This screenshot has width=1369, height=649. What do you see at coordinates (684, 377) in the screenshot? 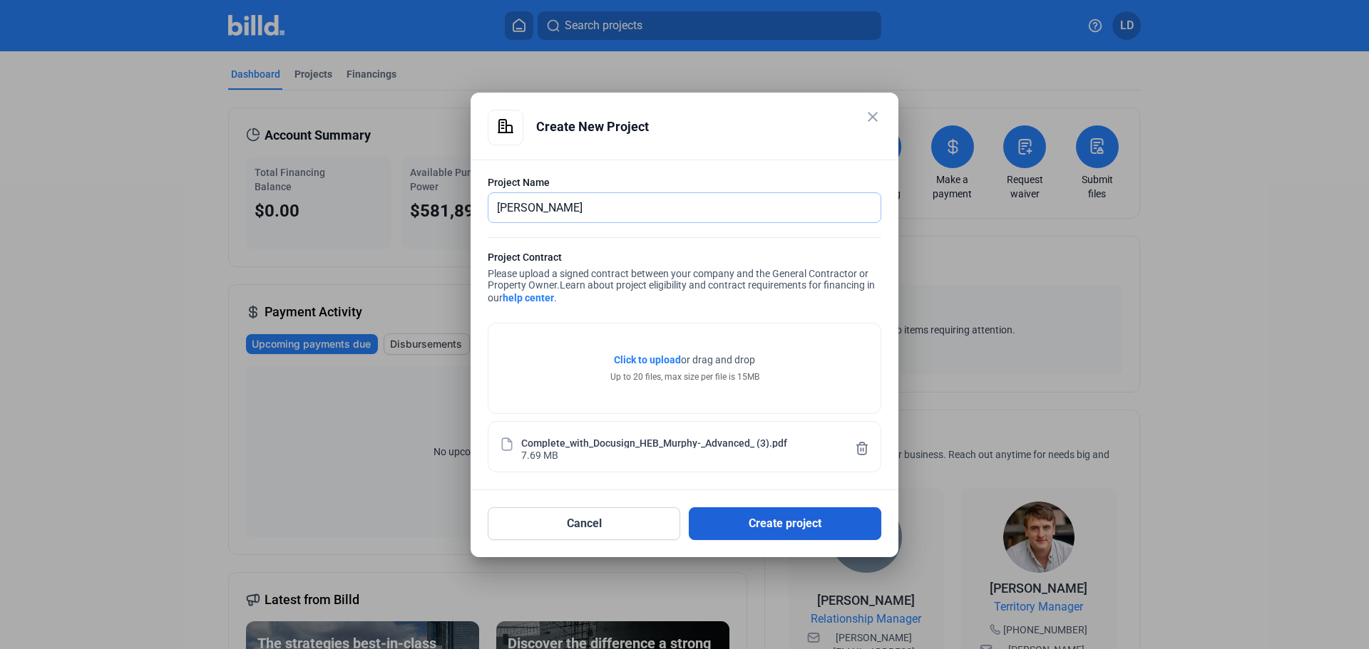
I see `div: Up to 20 files, max size per file is 15MB` at bounding box center [684, 377].